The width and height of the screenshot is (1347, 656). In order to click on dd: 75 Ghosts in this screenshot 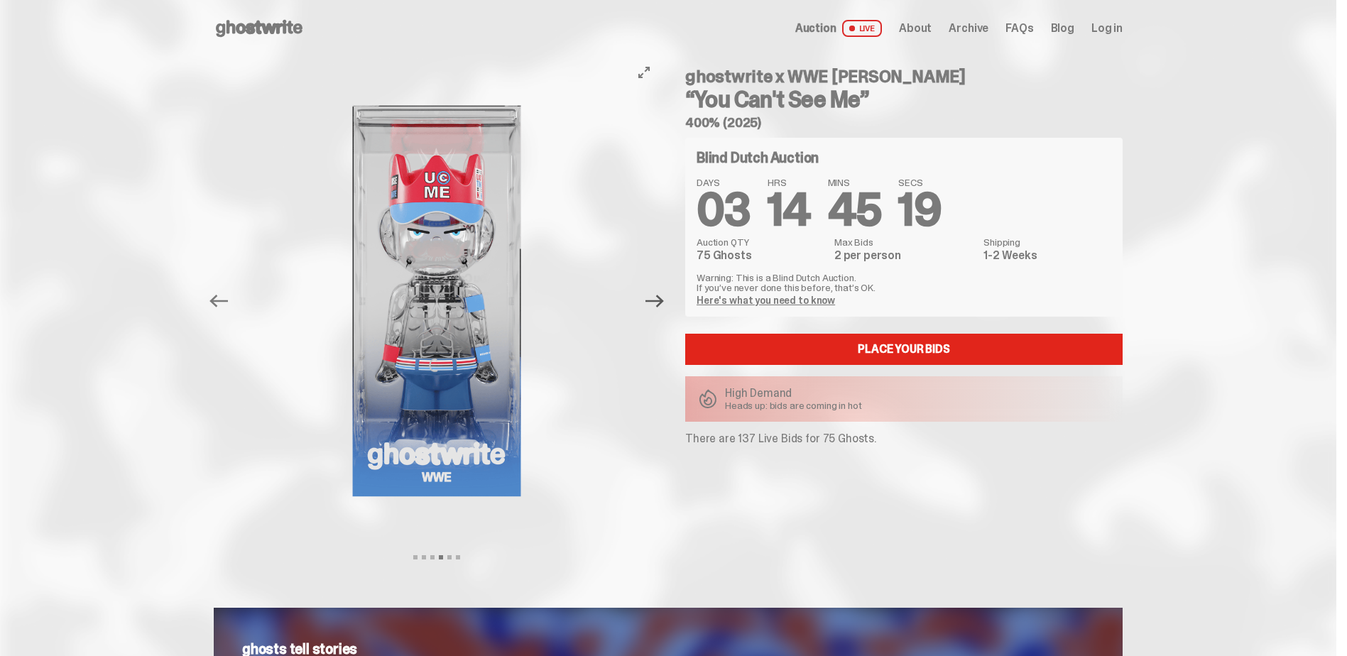, I will do `click(761, 256)`.